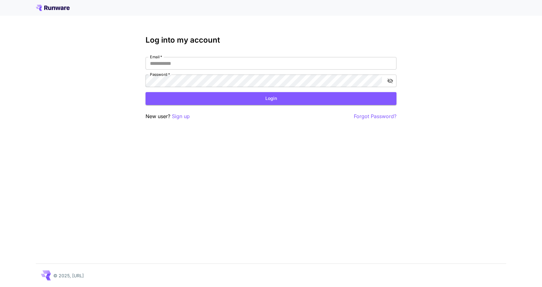  What do you see at coordinates (375, 116) in the screenshot?
I see `p: Forgot Password?` at bounding box center [375, 116].